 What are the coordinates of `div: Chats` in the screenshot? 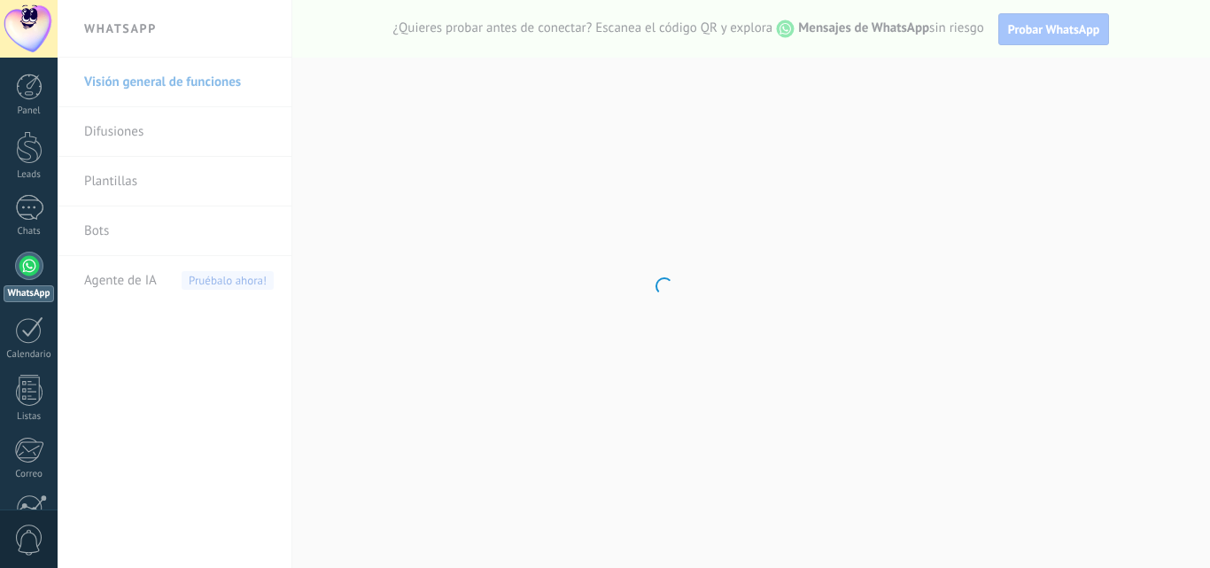 It's located at (29, 231).